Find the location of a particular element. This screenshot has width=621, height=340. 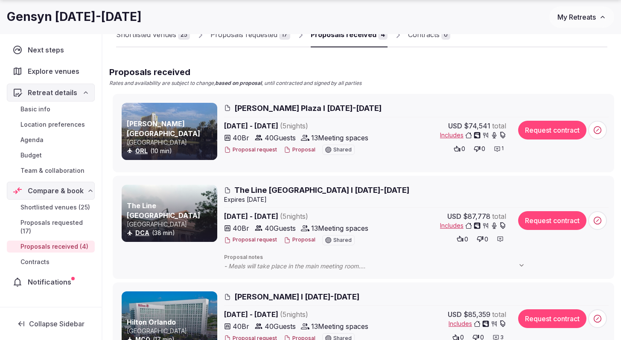

a: Agenda is located at coordinates (51, 140).